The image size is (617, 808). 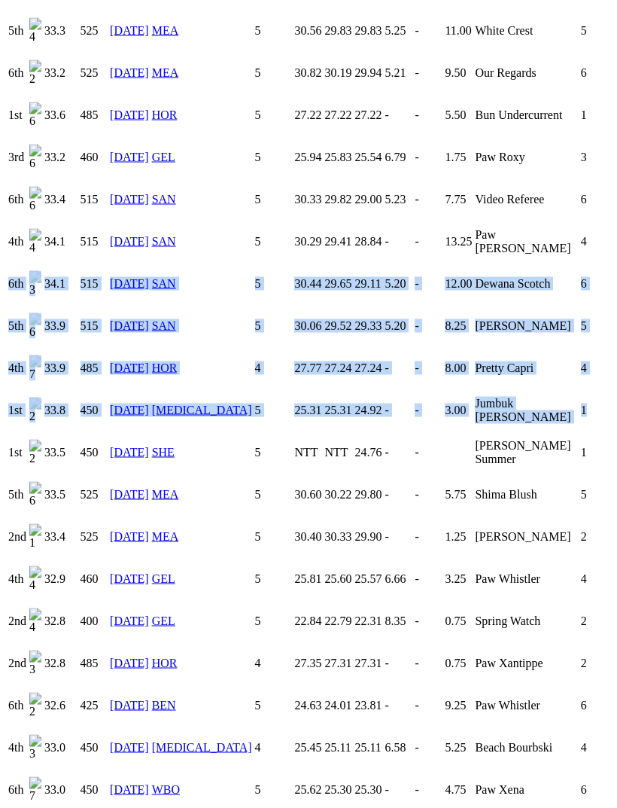 What do you see at coordinates (17, 157) in the screenshot?
I see `td: 3rd` at bounding box center [17, 157].